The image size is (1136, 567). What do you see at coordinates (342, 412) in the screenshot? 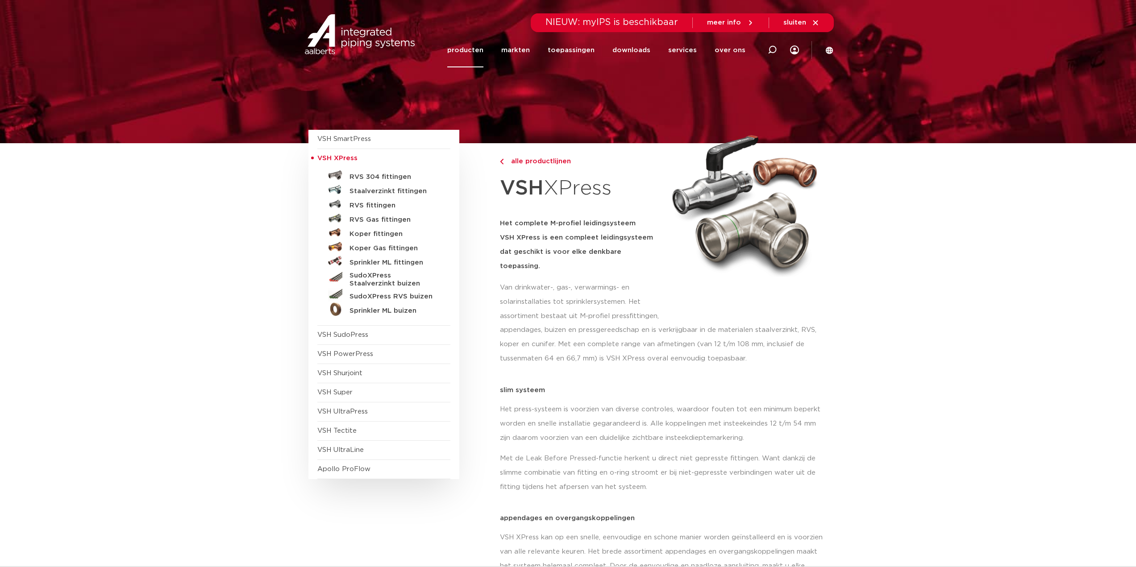
I see `span: VSH UltraPress` at bounding box center [342, 412].